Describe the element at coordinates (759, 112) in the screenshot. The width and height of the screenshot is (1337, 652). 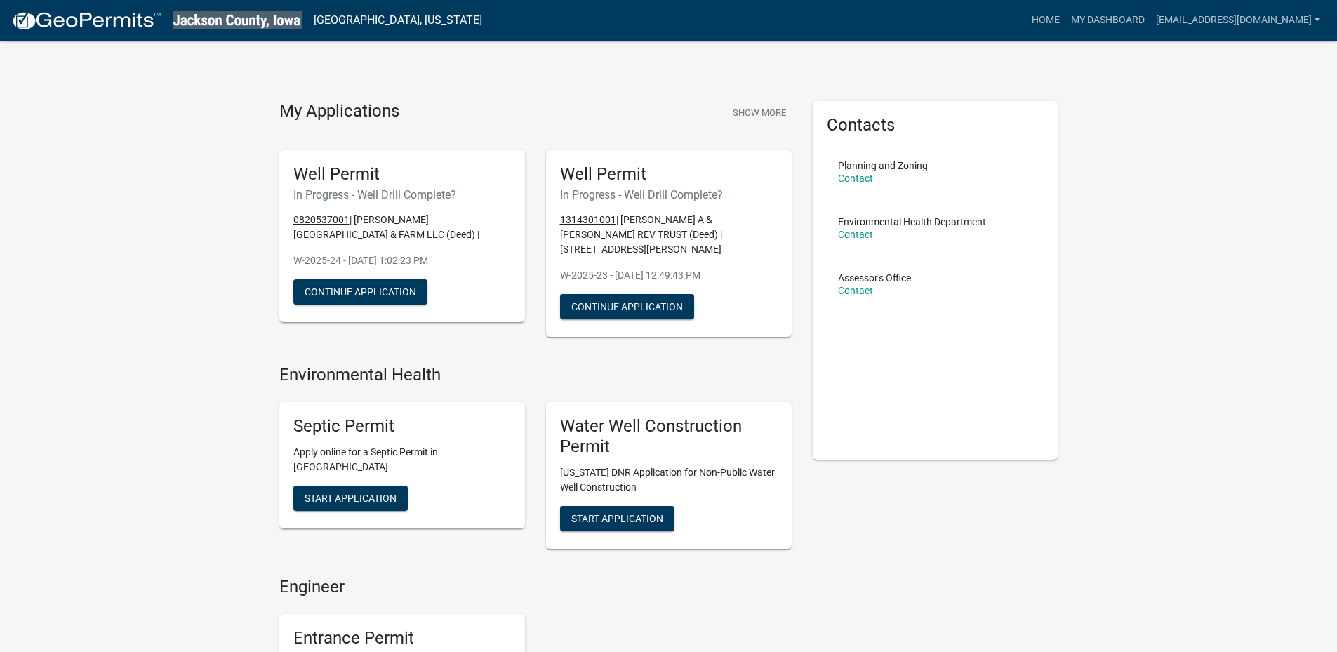
I see `button: Show More` at that location.